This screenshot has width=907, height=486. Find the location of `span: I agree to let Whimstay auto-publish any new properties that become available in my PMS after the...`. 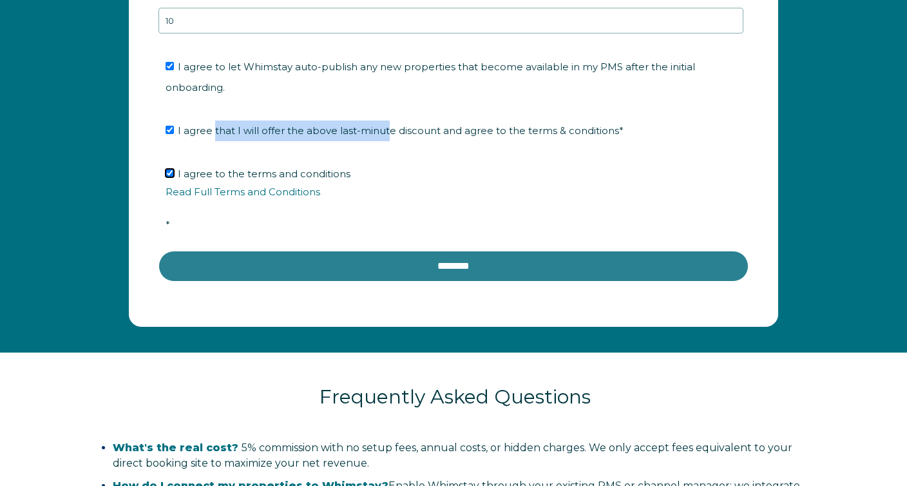

span: I agree to let Whimstay auto-publish any new properties that become available in my PMS after the... is located at coordinates (430, 77).